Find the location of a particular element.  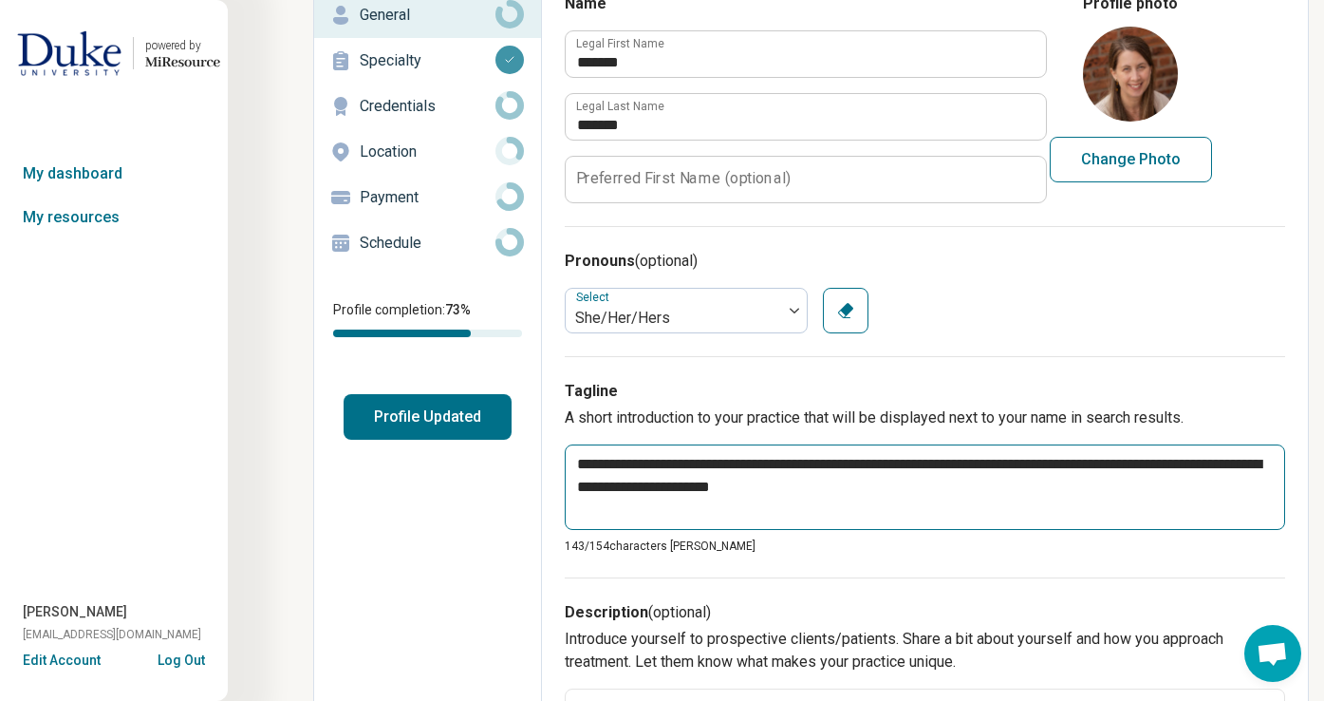

label: Legal Last Name is located at coordinates (620, 106).